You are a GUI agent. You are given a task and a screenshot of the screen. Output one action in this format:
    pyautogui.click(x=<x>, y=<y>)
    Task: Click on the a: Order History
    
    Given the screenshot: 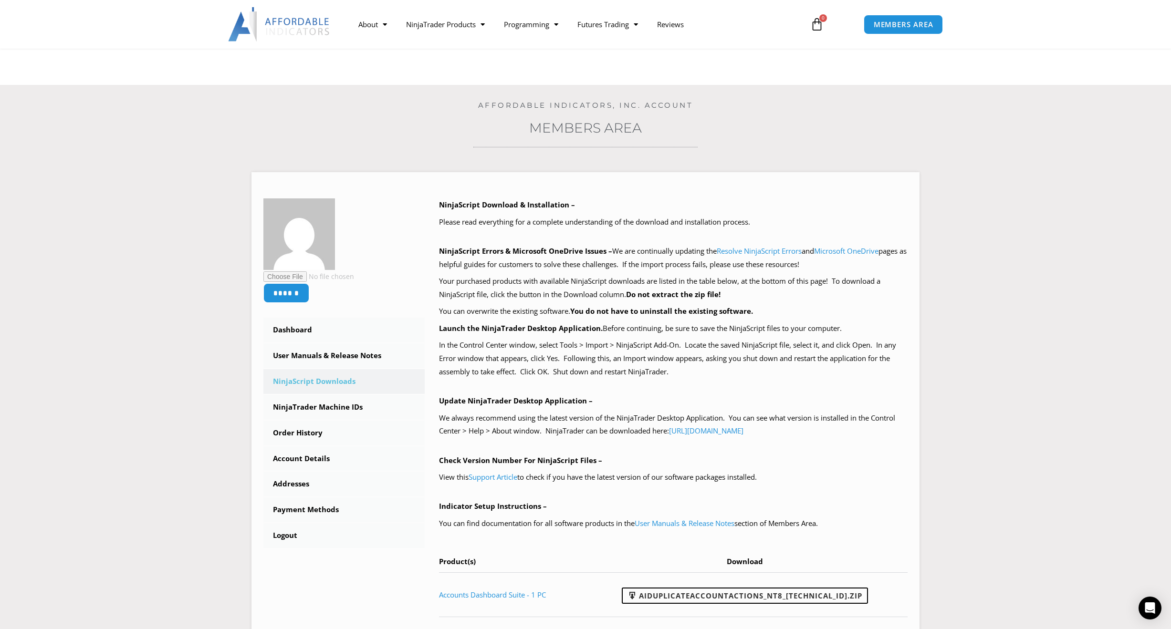 What is the action you would take?
    pyautogui.click(x=344, y=433)
    